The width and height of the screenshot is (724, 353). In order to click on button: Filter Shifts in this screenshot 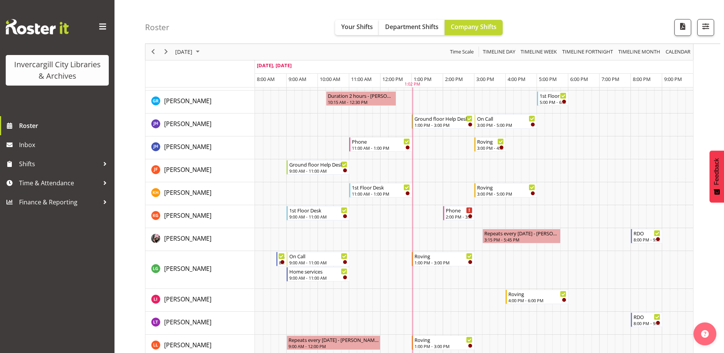, I will do `click(706, 27)`.